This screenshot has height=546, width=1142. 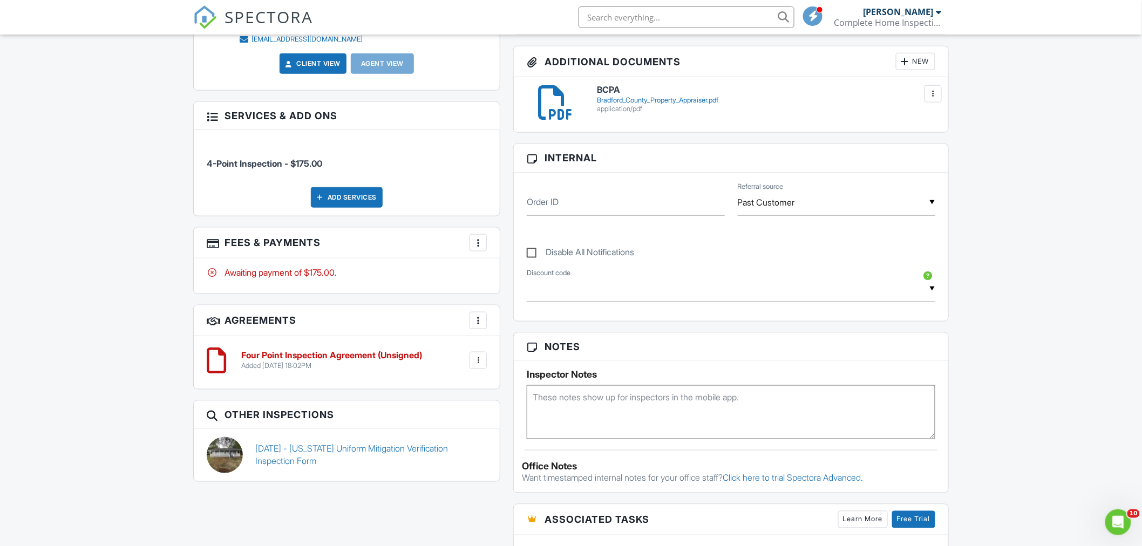 What do you see at coordinates (761, 187) in the screenshot?
I see `label: Referral source` at bounding box center [761, 187].